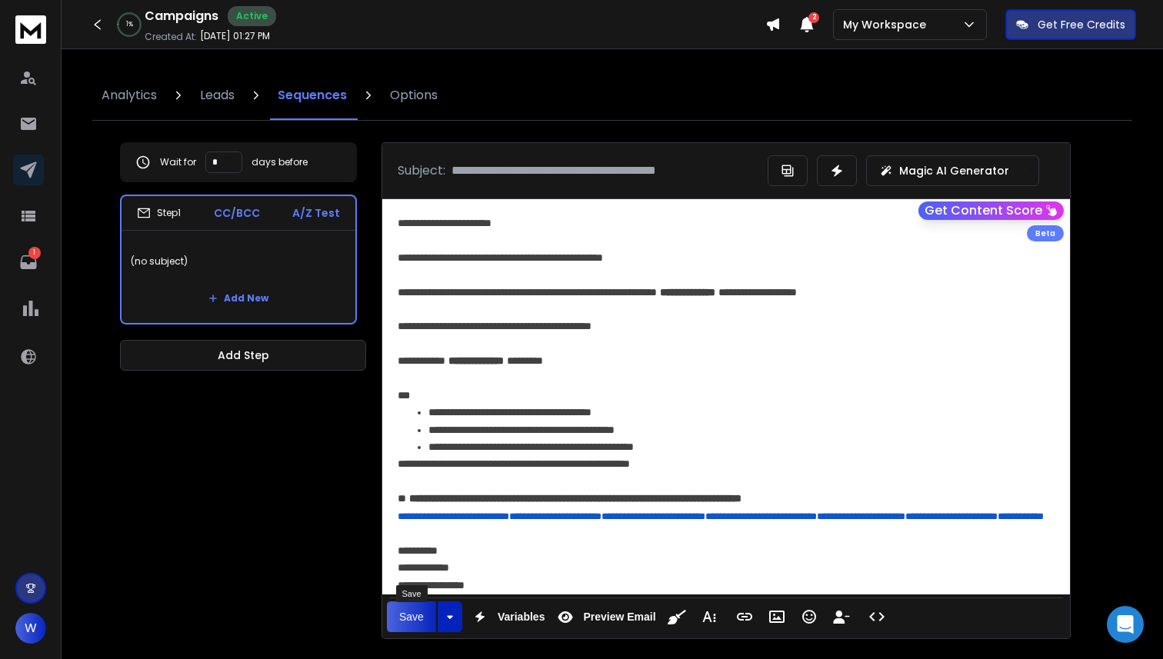  I want to click on p: My Workspace, so click(888, 25).